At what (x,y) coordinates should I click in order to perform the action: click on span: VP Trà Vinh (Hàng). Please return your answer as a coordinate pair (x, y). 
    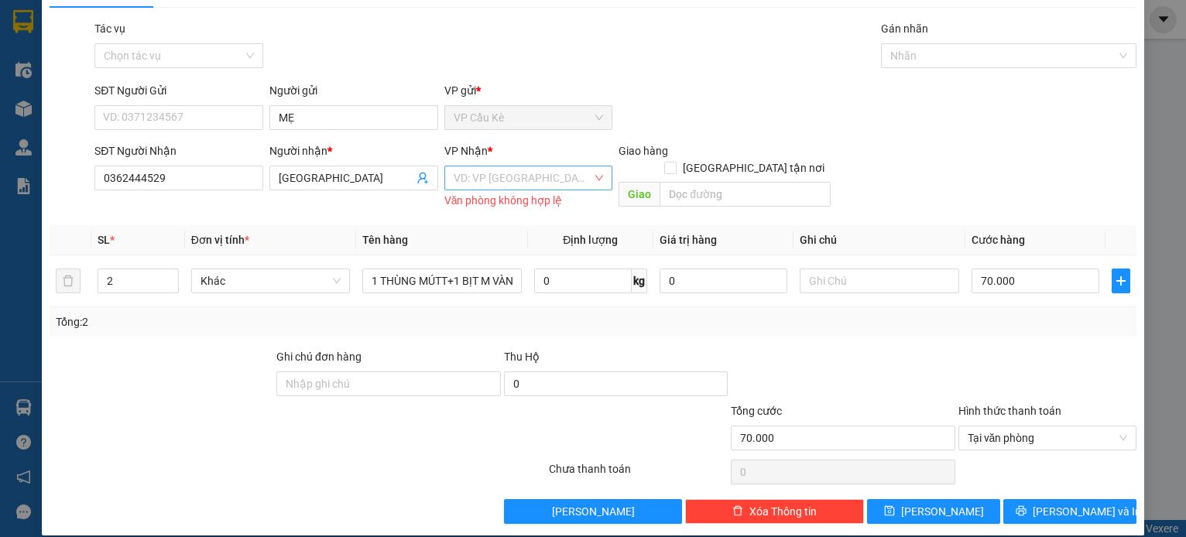
    Looking at the image, I should click on (97, 59).